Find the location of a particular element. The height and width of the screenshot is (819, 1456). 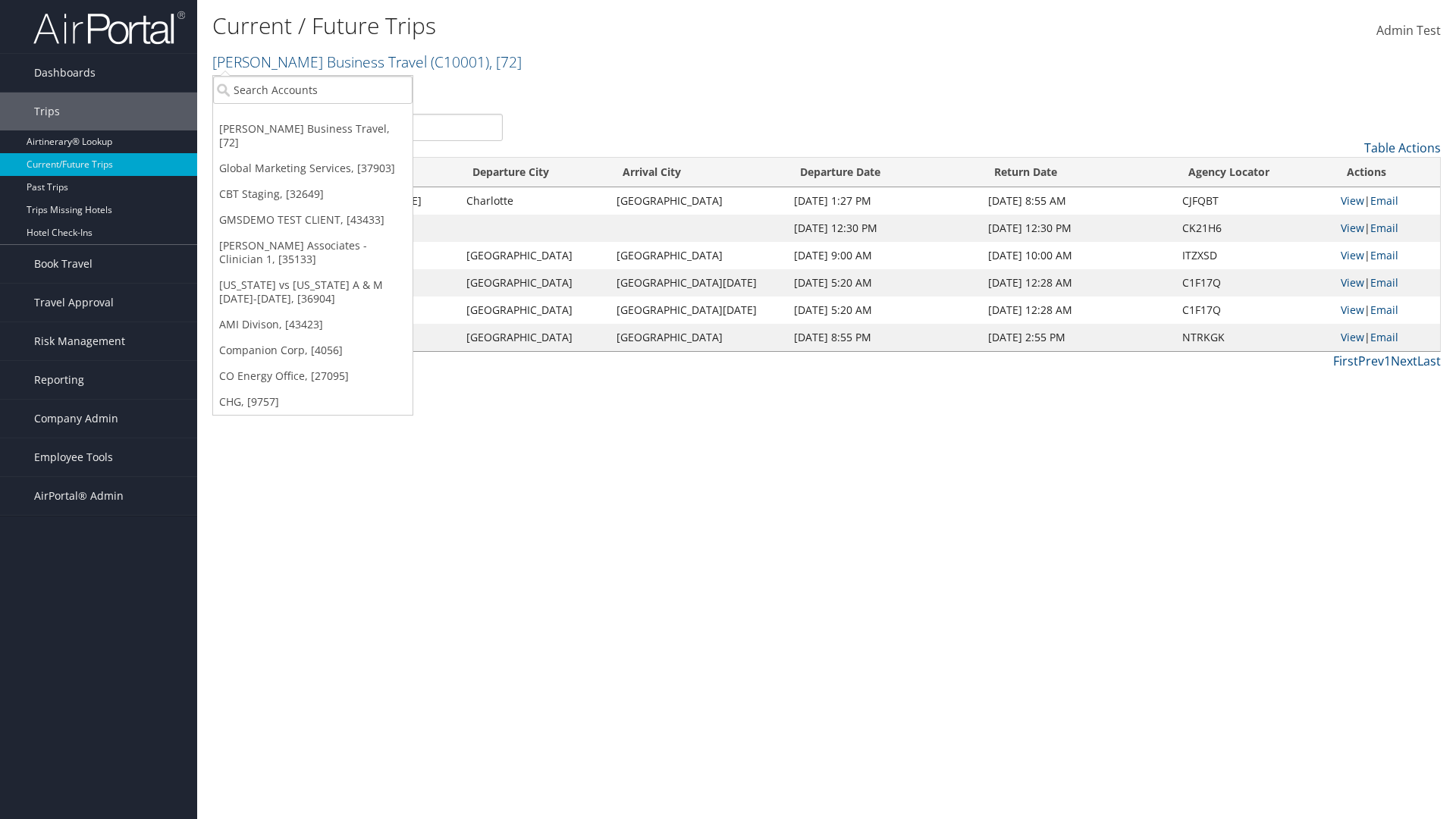

span: Trips is located at coordinates (47, 112).